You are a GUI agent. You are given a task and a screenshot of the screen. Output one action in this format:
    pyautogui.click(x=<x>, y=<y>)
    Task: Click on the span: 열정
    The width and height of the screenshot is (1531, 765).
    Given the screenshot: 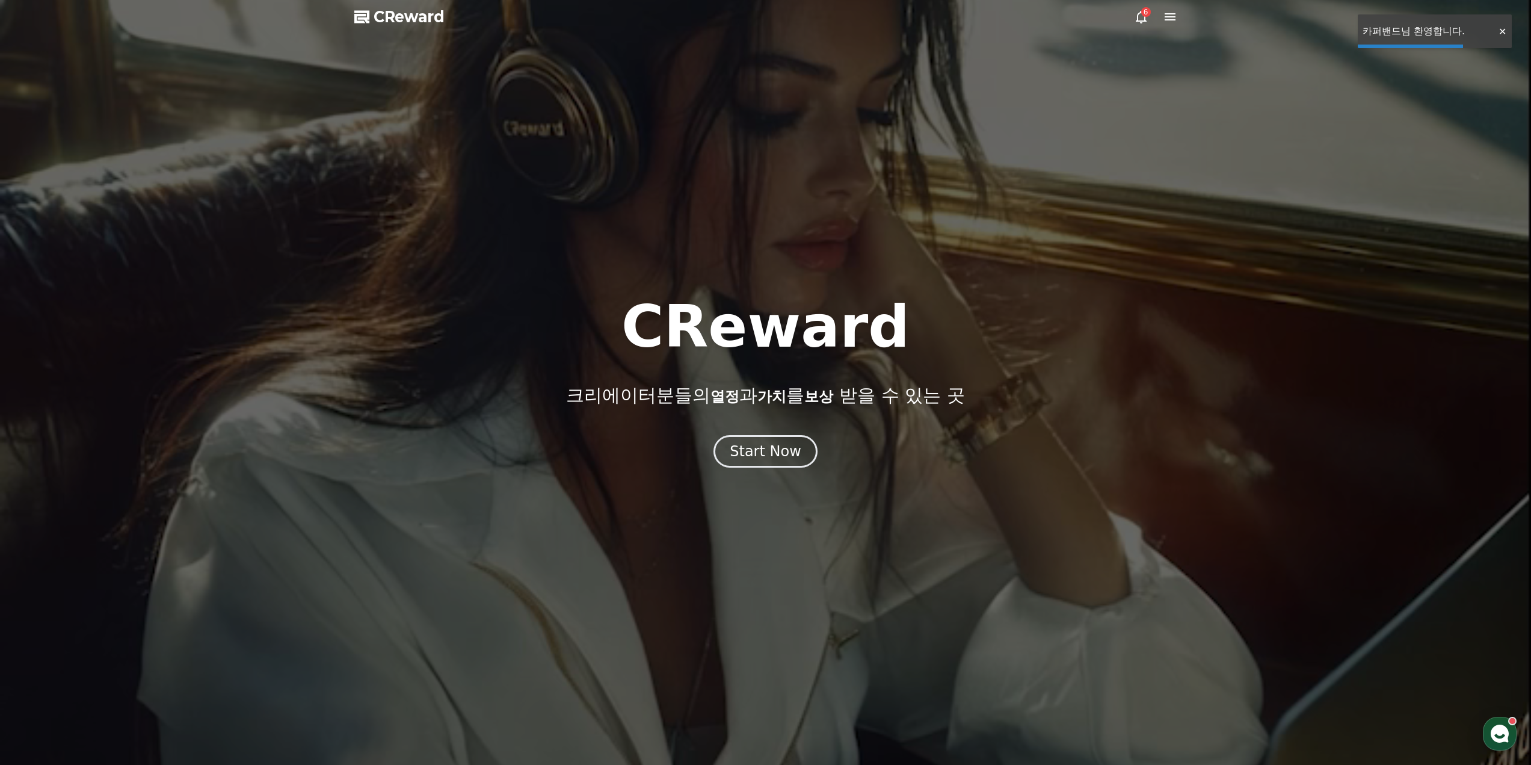 What is the action you would take?
    pyautogui.click(x=725, y=396)
    